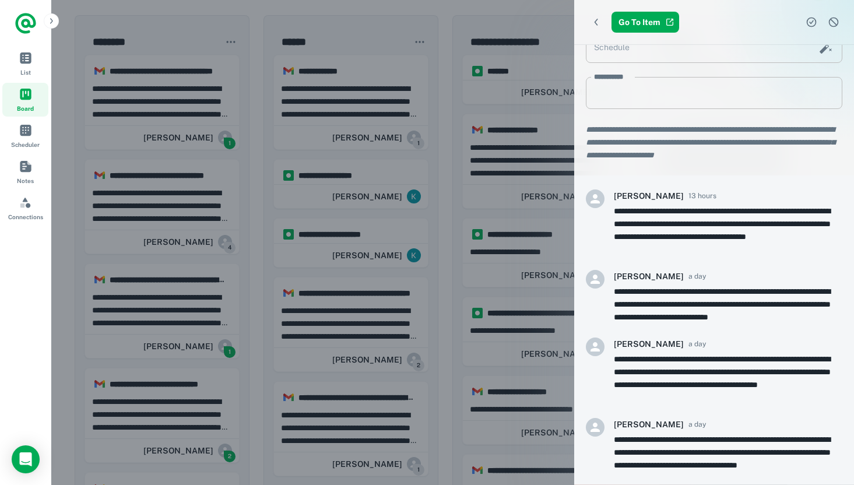 Image resolution: width=854 pixels, height=485 pixels. I want to click on span: 13 hours, so click(702, 196).